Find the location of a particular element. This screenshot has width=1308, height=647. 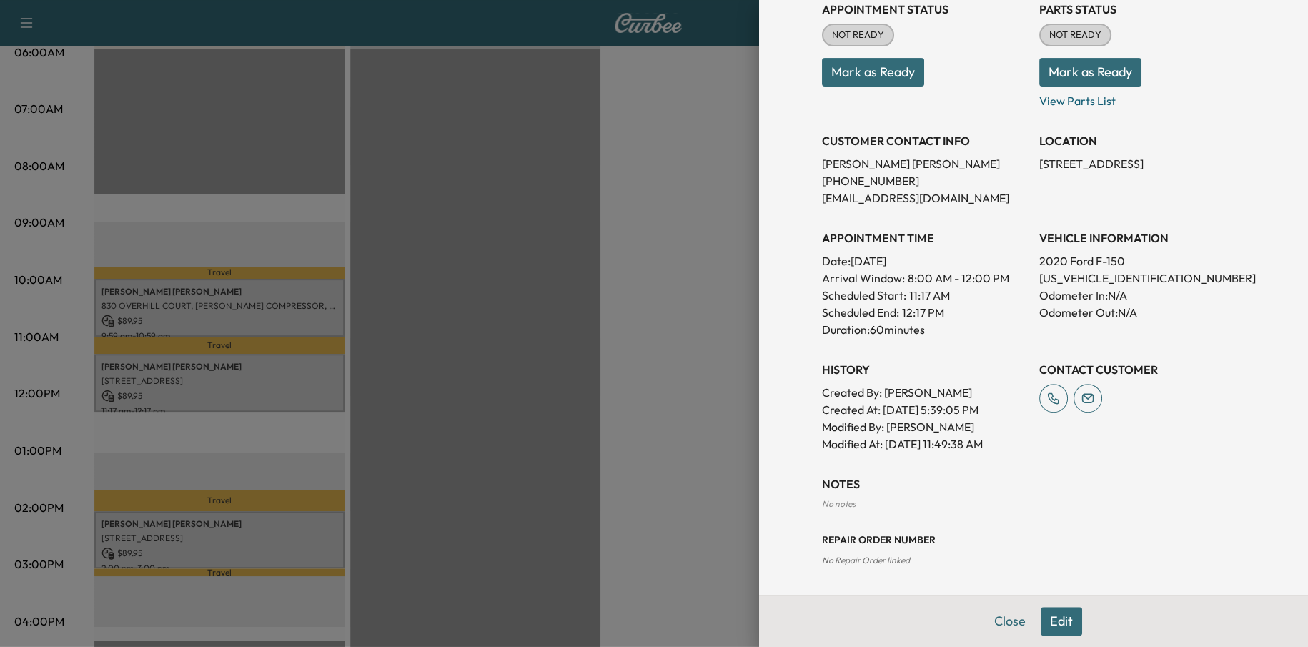

h3: LOCATION is located at coordinates (1142, 141).